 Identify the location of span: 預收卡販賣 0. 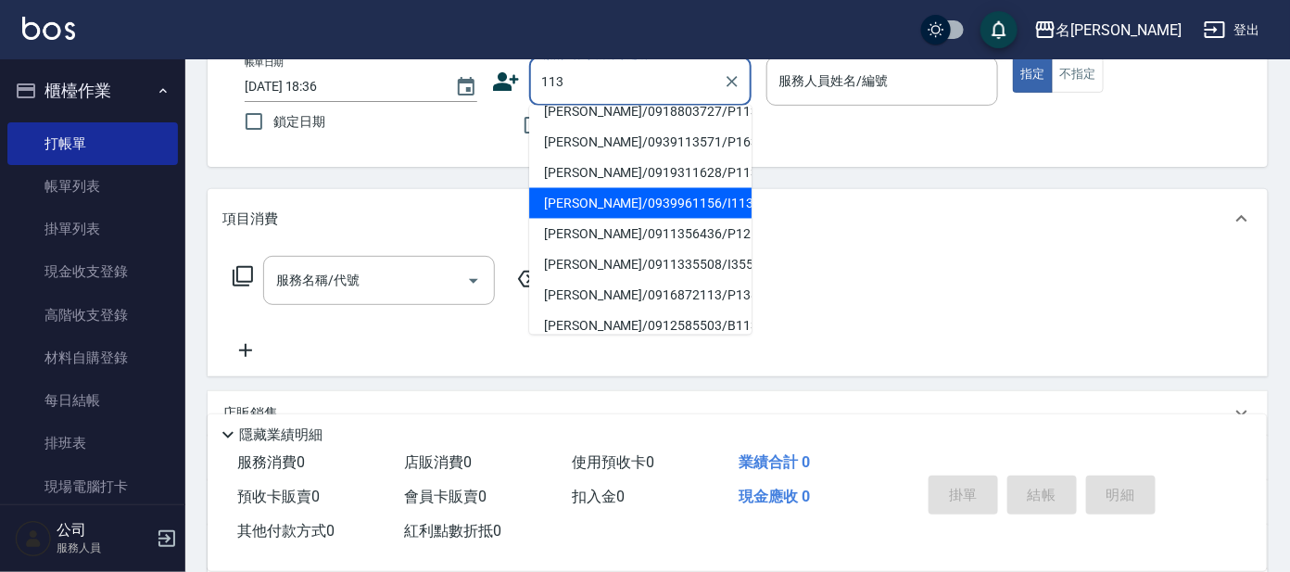
(278, 496).